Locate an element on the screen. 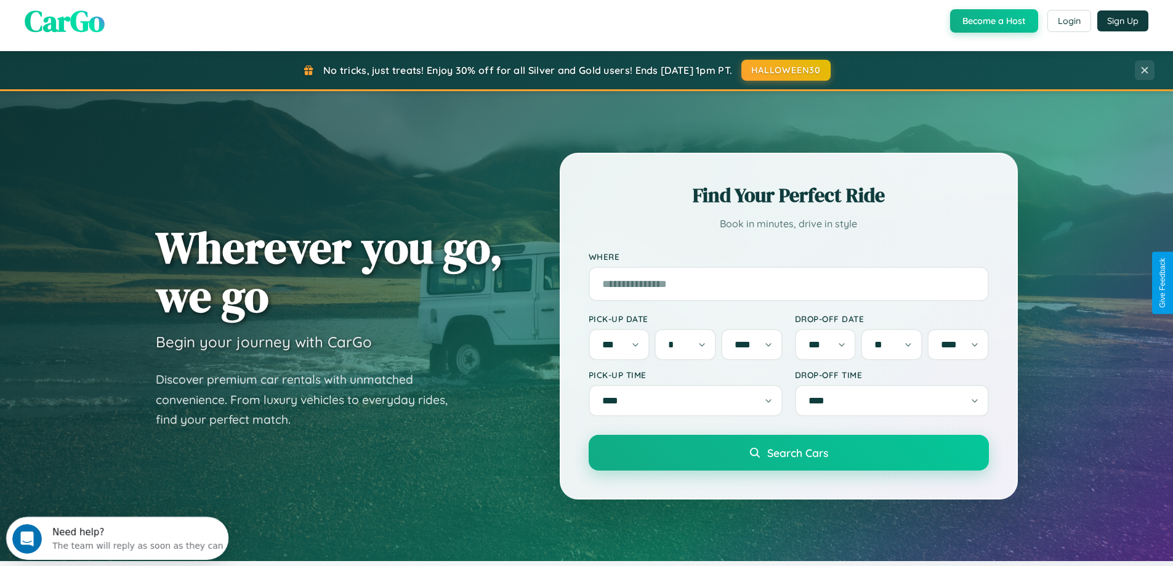  div: Give Feedback is located at coordinates (1162, 283).